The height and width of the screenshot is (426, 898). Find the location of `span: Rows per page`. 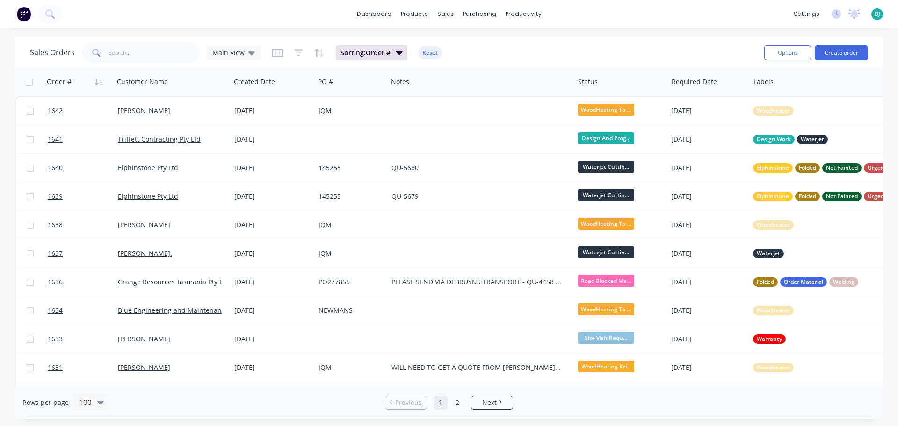

span: Rows per page is located at coordinates (45, 403).